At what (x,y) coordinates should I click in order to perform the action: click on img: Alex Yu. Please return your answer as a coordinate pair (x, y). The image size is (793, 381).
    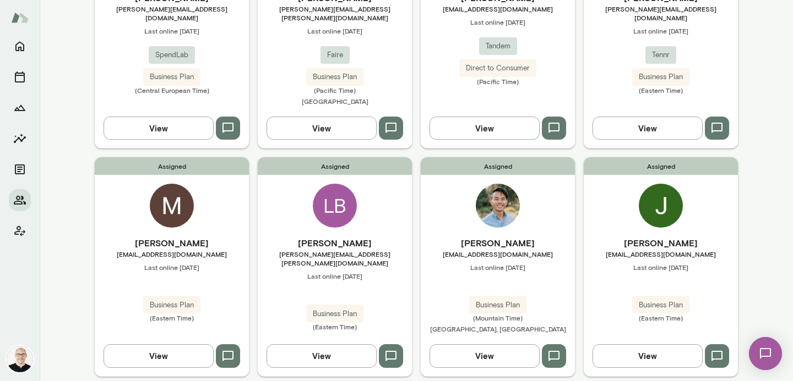
    Looking at the image, I should click on (498, 206).